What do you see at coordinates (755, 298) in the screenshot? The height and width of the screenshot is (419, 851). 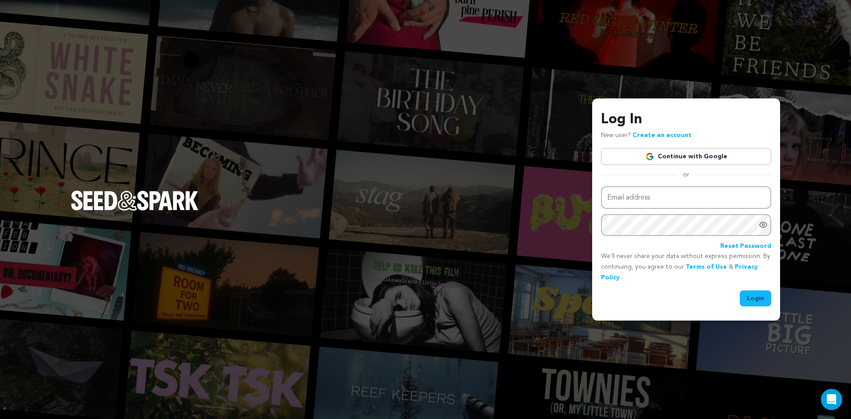 I see `button: Login` at bounding box center [755, 298].